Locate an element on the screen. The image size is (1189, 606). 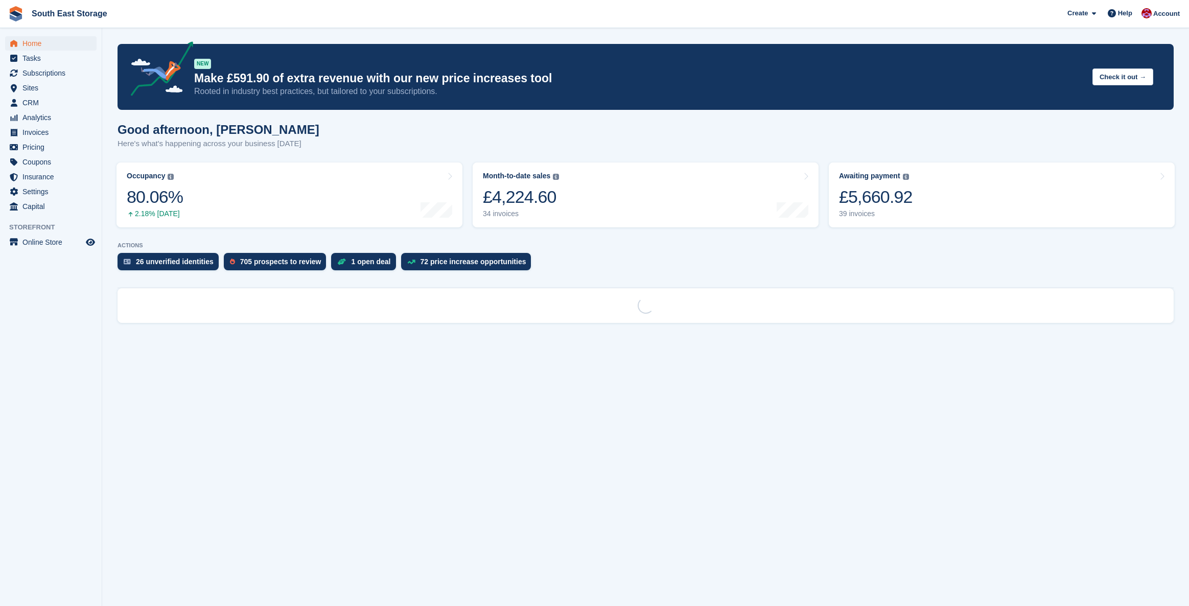
span: Storefront is located at coordinates (55, 227).